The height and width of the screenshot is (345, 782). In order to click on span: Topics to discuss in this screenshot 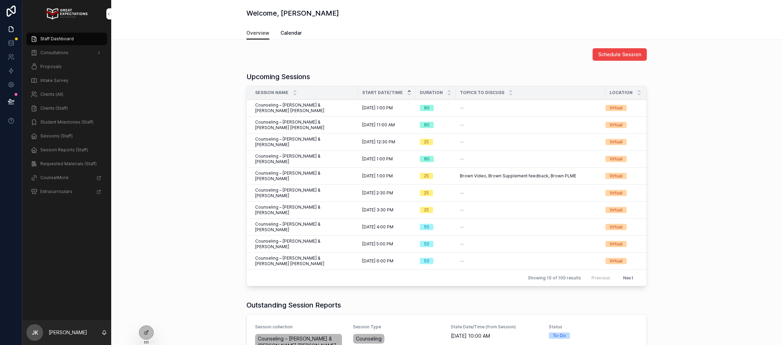, I will do `click(482, 93)`.